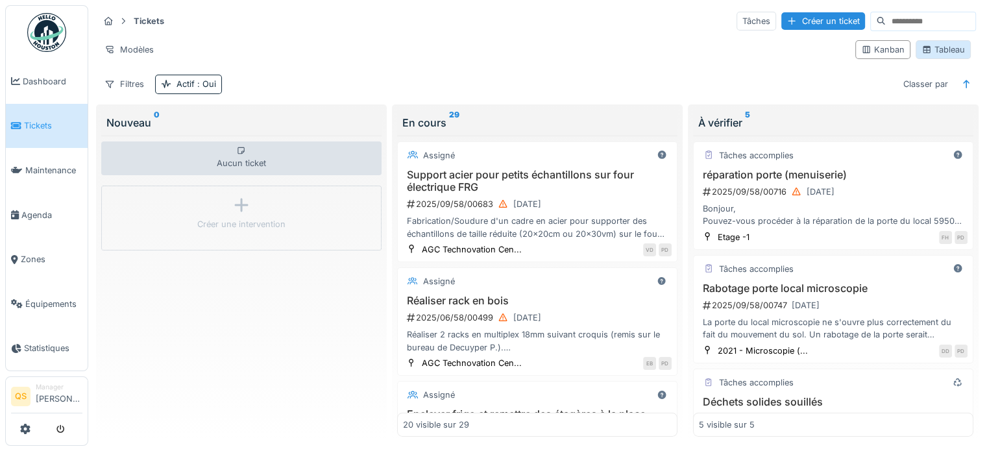  Describe the element at coordinates (241, 158) in the screenshot. I see `div: Aucun ticket` at that location.